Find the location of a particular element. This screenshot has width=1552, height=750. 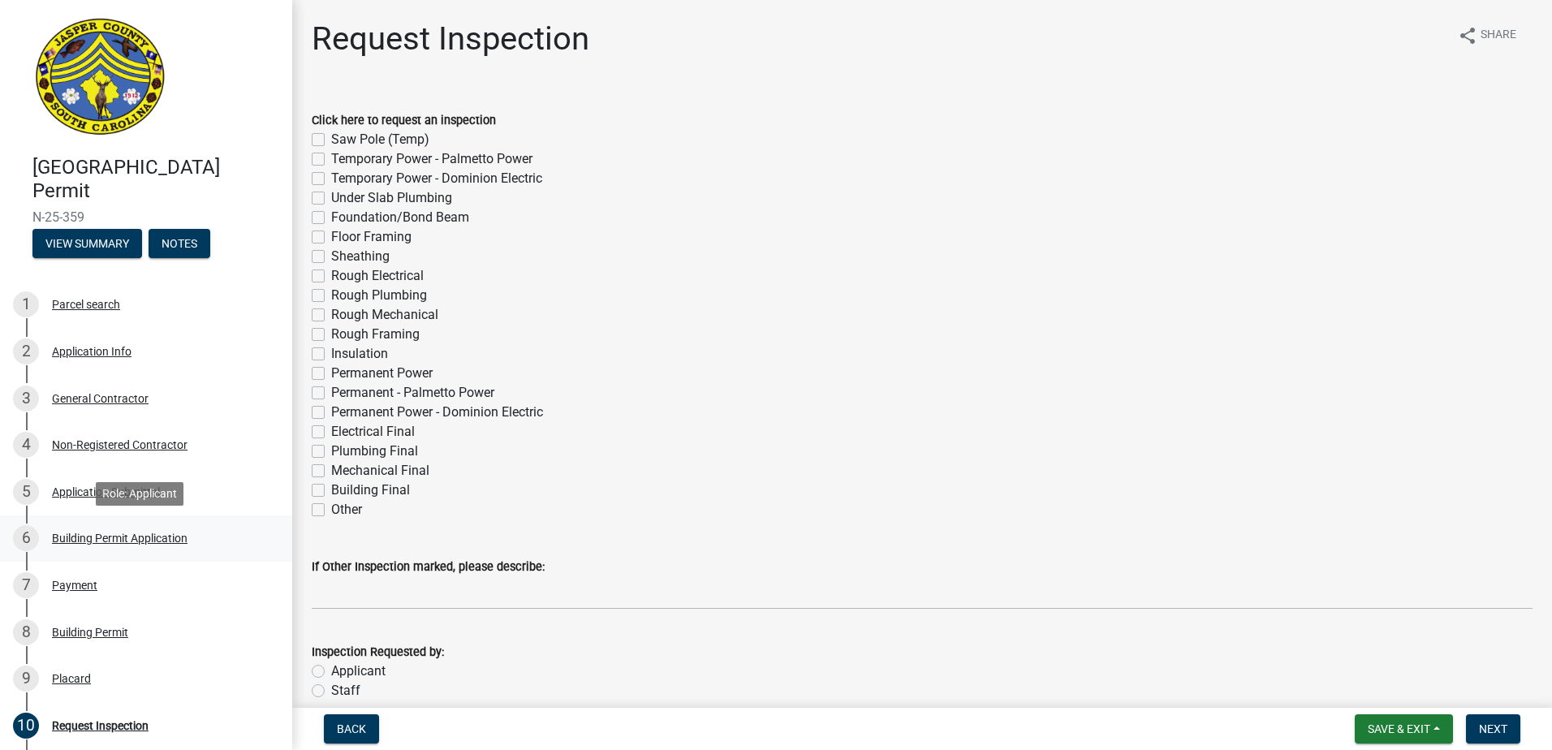

wm-modal-confirm: Notes is located at coordinates (179, 244).